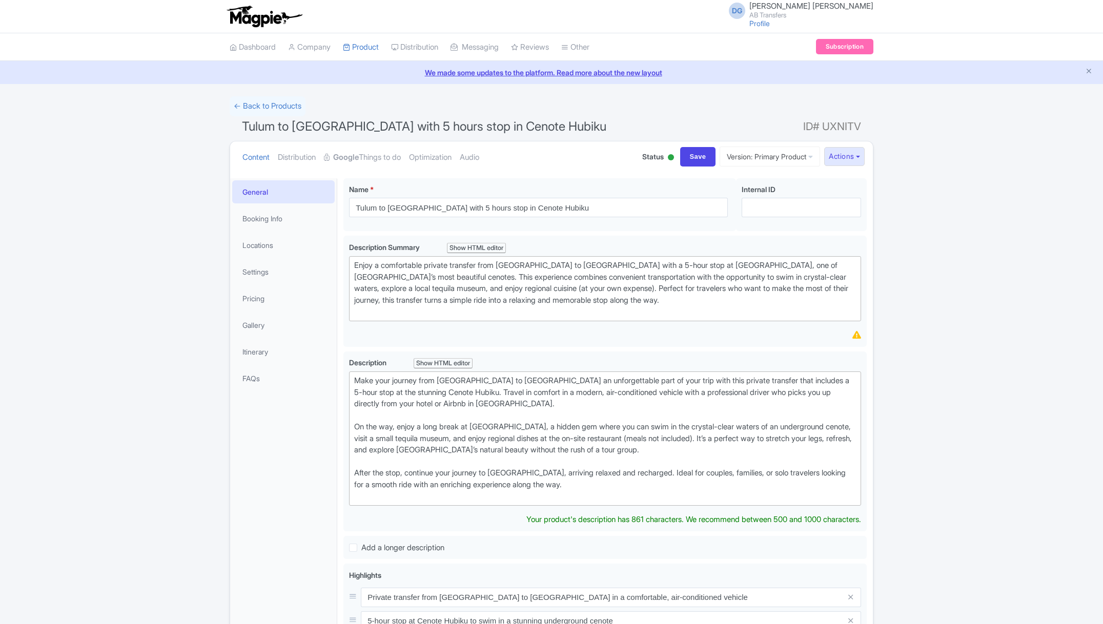 This screenshot has height=624, width=1103. Describe the element at coordinates (1088, 72) in the screenshot. I see `button: Close announcement` at that location.